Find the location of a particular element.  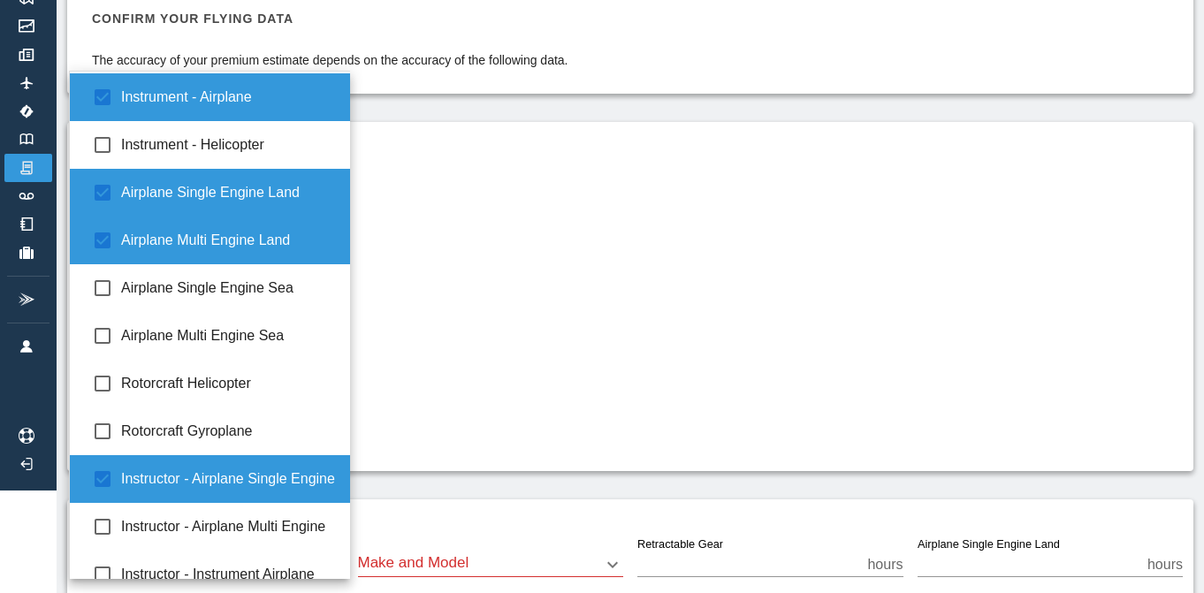

span: Instrument - Airplane is located at coordinates (229, 97).